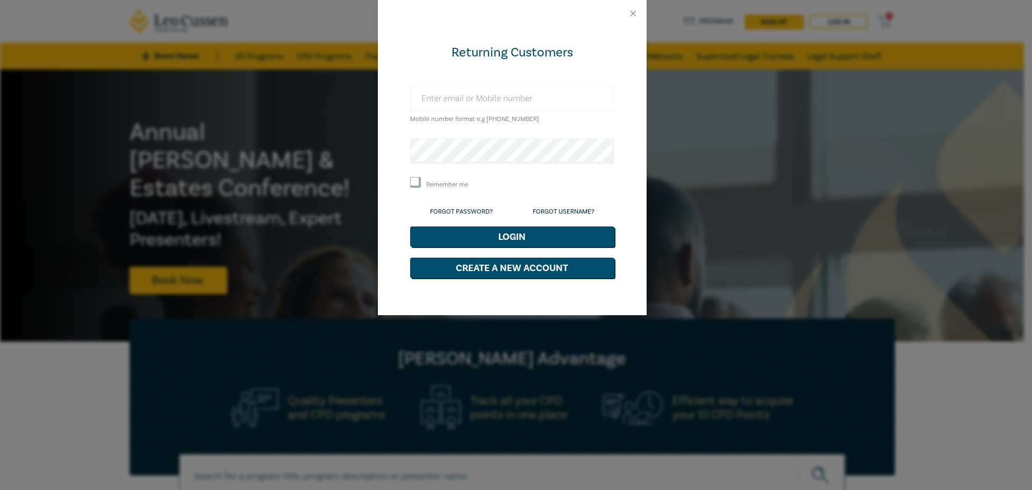 The image size is (1032, 490). What do you see at coordinates (512, 268) in the screenshot?
I see `button: Create a New Account` at bounding box center [512, 268].